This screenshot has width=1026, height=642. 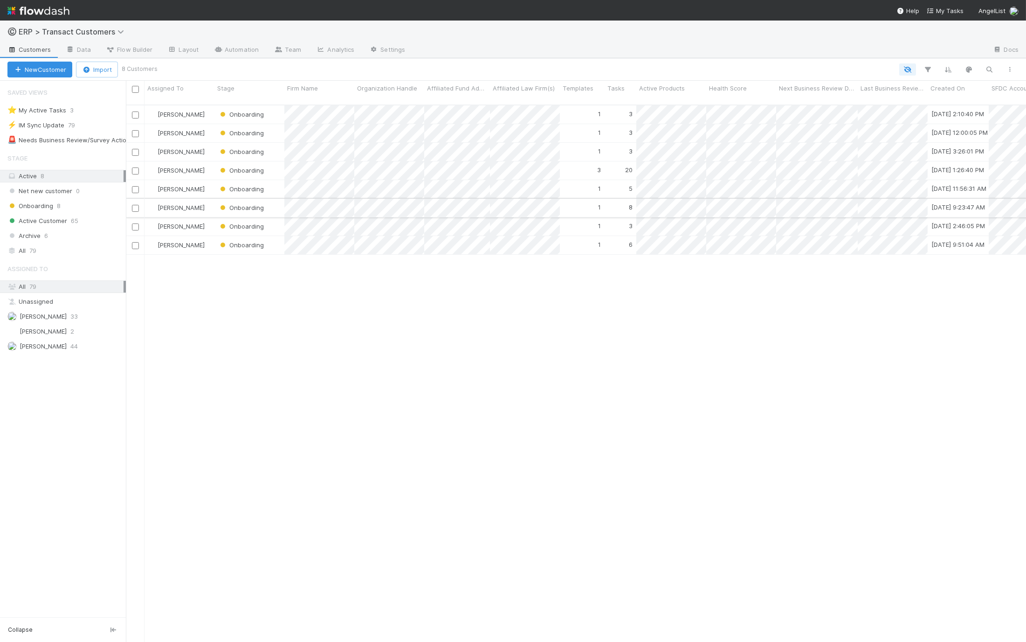 I want to click on span: My Tasks, so click(x=945, y=11).